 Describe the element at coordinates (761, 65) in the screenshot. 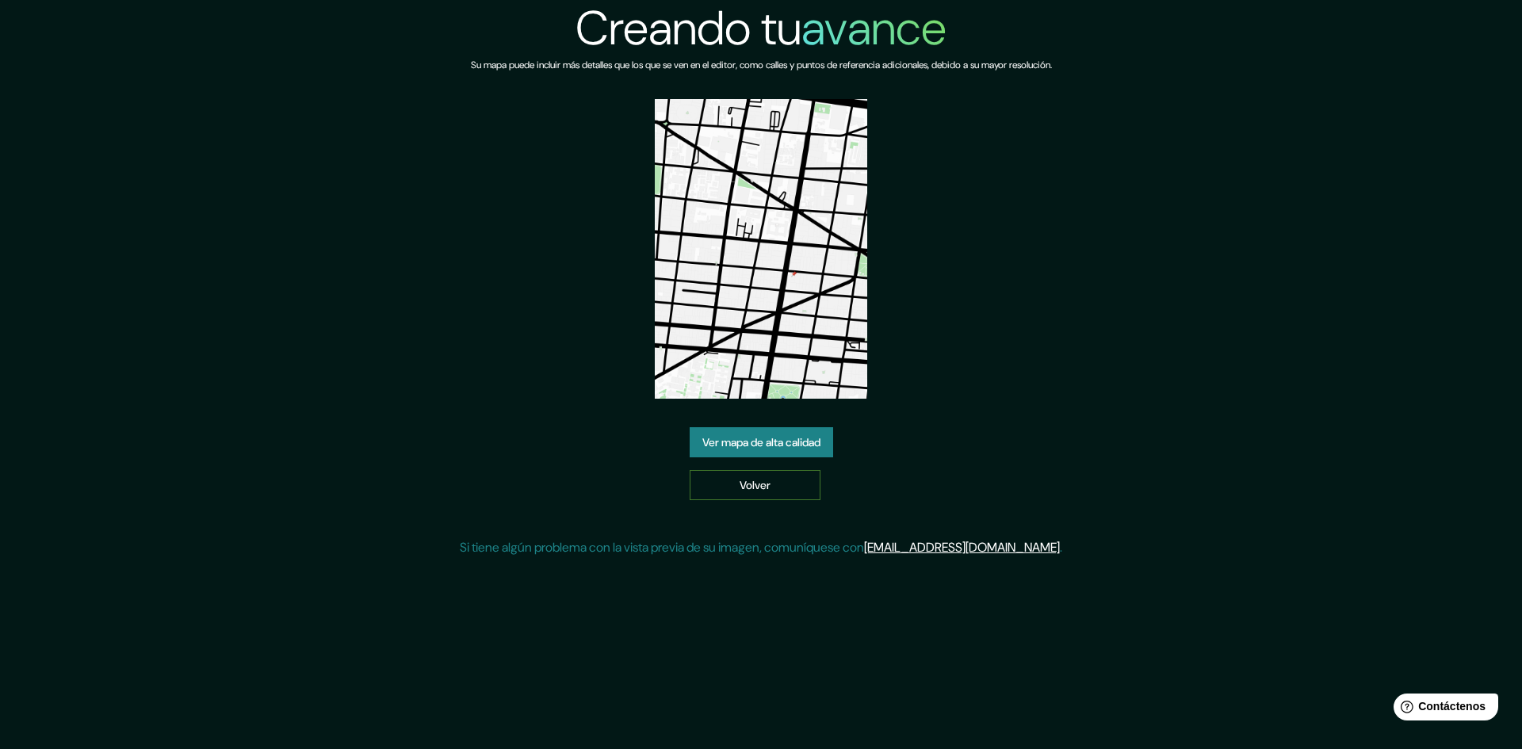

I see `font: Su mapa puede incluir más detalles que los que se ven en el editor, como calles y puntos de refer...` at that location.